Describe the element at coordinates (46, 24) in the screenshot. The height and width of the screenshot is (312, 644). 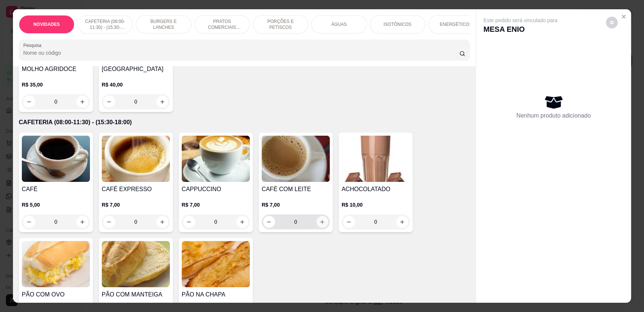
I see `p: NOVIDADES` at that location.